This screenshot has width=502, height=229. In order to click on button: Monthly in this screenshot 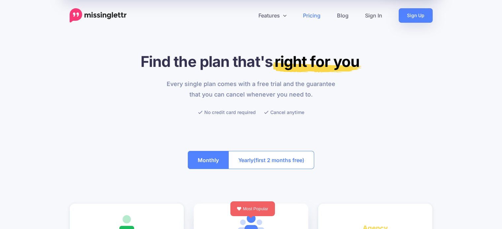, I will do `click(208, 160)`.